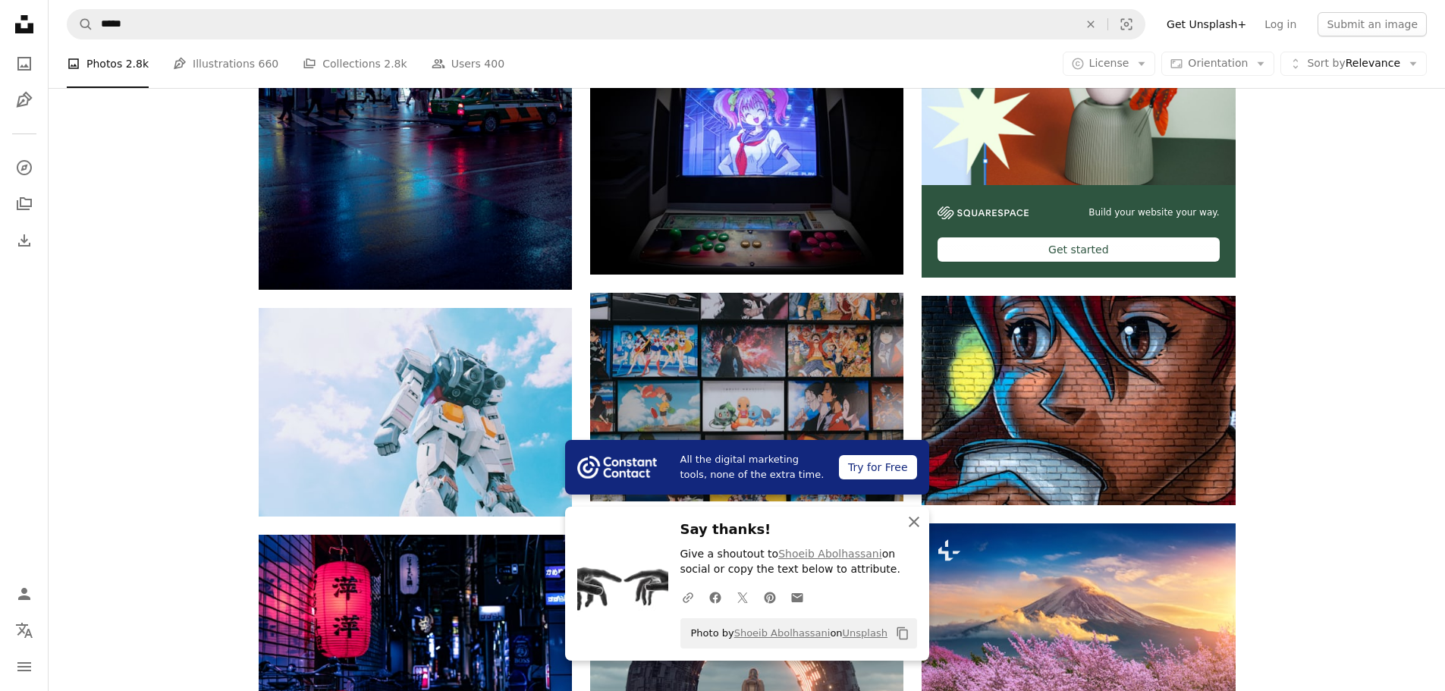 This screenshot has height=691, width=1445. What do you see at coordinates (1078, 250) in the screenshot?
I see `div: Get started` at bounding box center [1078, 250].